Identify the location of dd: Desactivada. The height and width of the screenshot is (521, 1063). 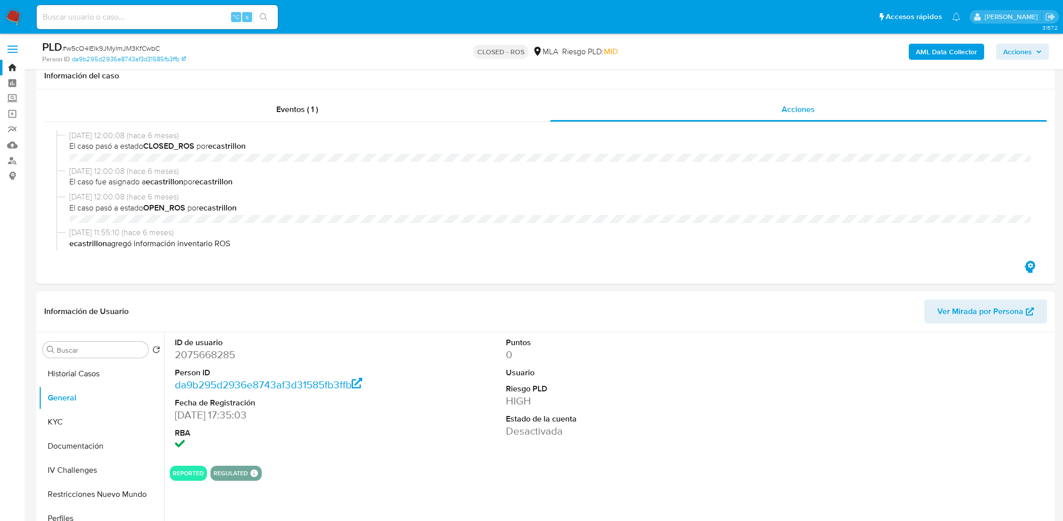
(611, 431).